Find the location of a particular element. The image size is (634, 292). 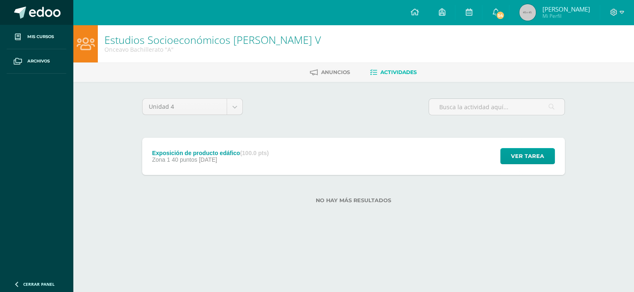

a: Archivos is located at coordinates (36, 61).